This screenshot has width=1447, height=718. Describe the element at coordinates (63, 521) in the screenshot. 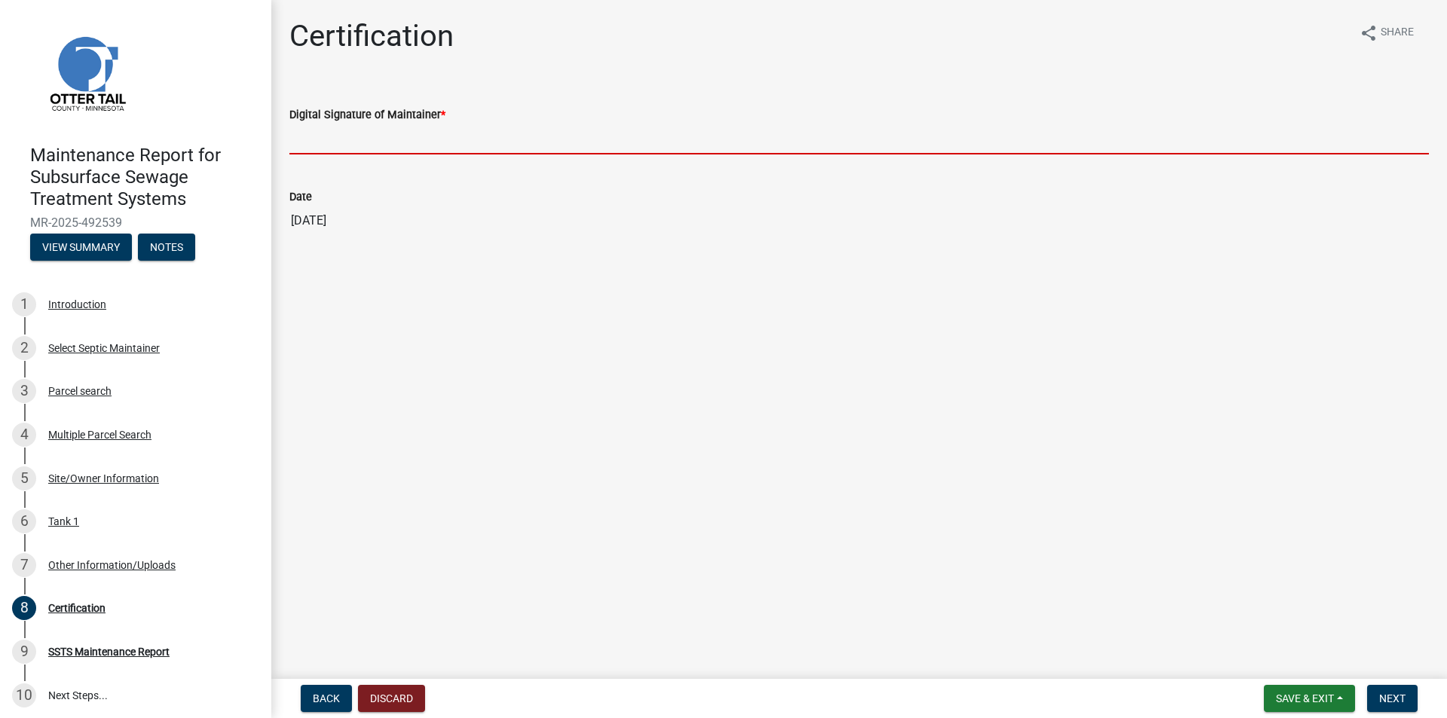

I see `div: Tank 1` at that location.